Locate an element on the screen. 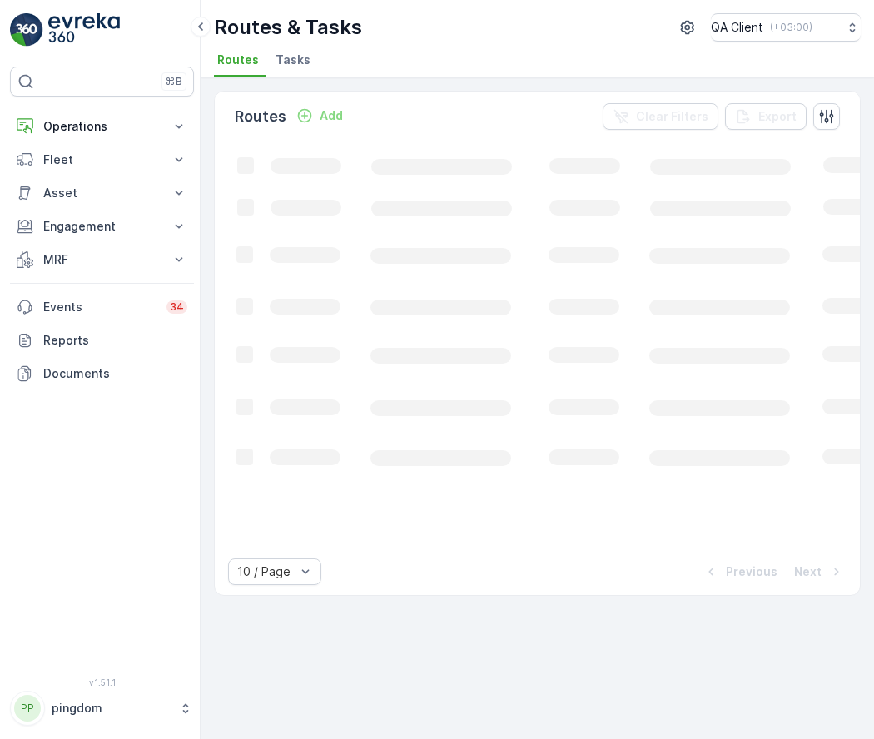 The width and height of the screenshot is (874, 739). div: PP is located at coordinates (27, 708).